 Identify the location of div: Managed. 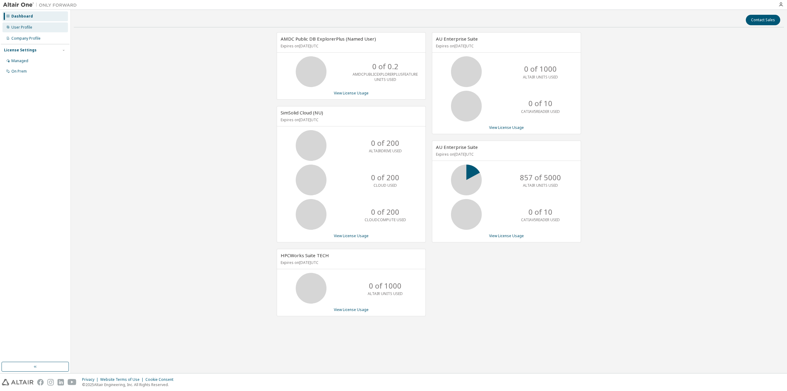
(20, 61).